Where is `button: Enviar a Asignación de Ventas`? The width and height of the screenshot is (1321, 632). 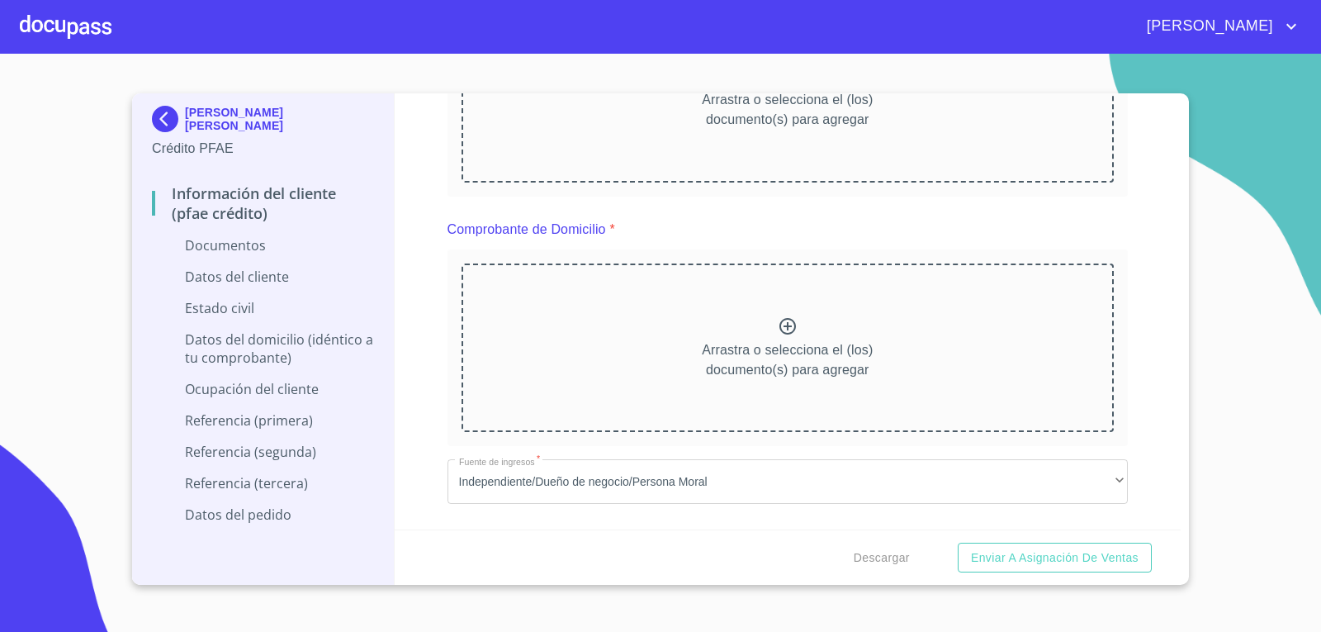 button: Enviar a Asignación de Ventas is located at coordinates (1054, 557).